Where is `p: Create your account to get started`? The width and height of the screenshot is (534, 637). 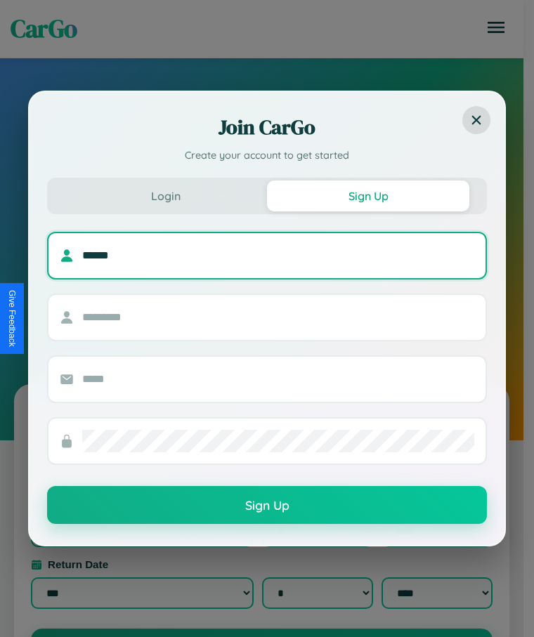
p: Create your account to get started is located at coordinates (267, 156).